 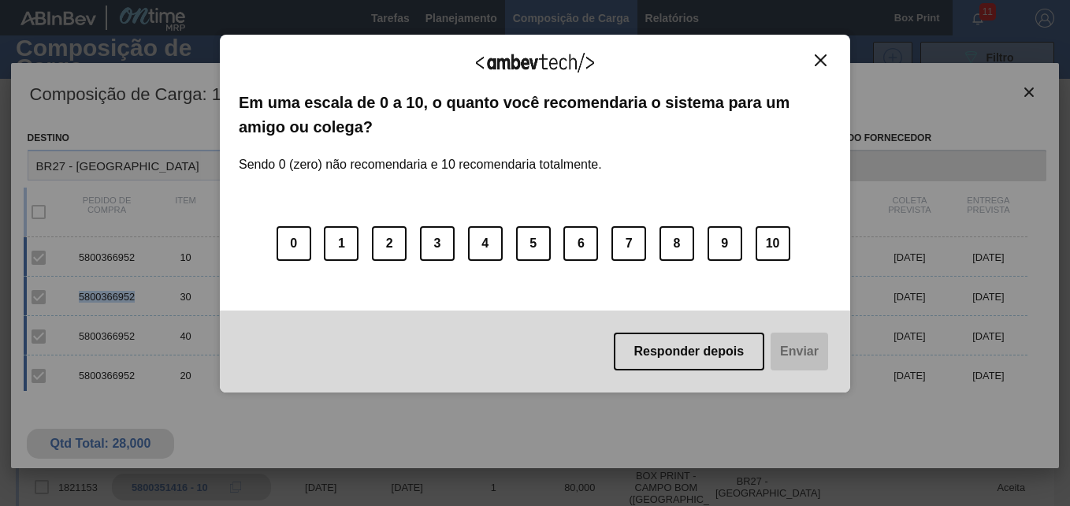 I want to click on button: 2, so click(x=389, y=244).